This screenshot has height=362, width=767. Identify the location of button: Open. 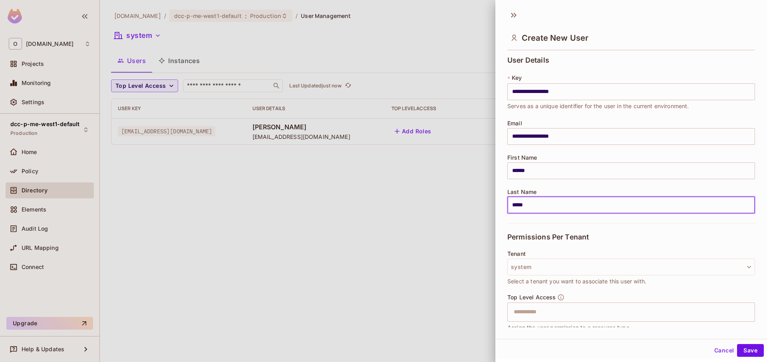
(751, 312).